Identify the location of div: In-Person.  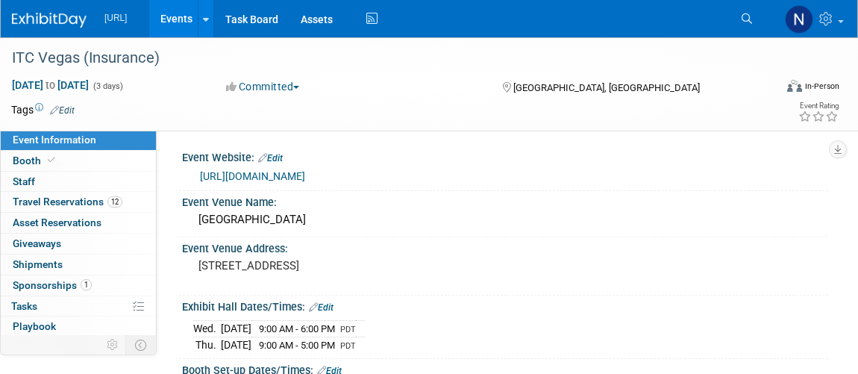
(821, 86).